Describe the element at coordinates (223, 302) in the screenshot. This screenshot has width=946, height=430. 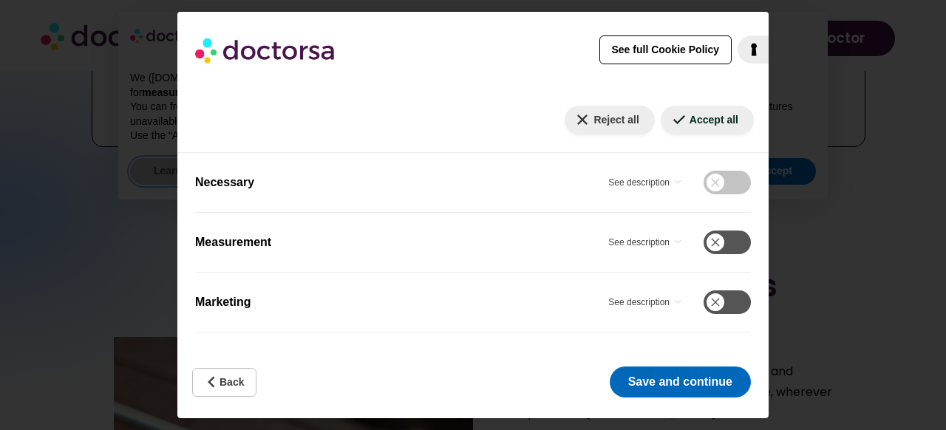
I see `label: Marketing` at that location.